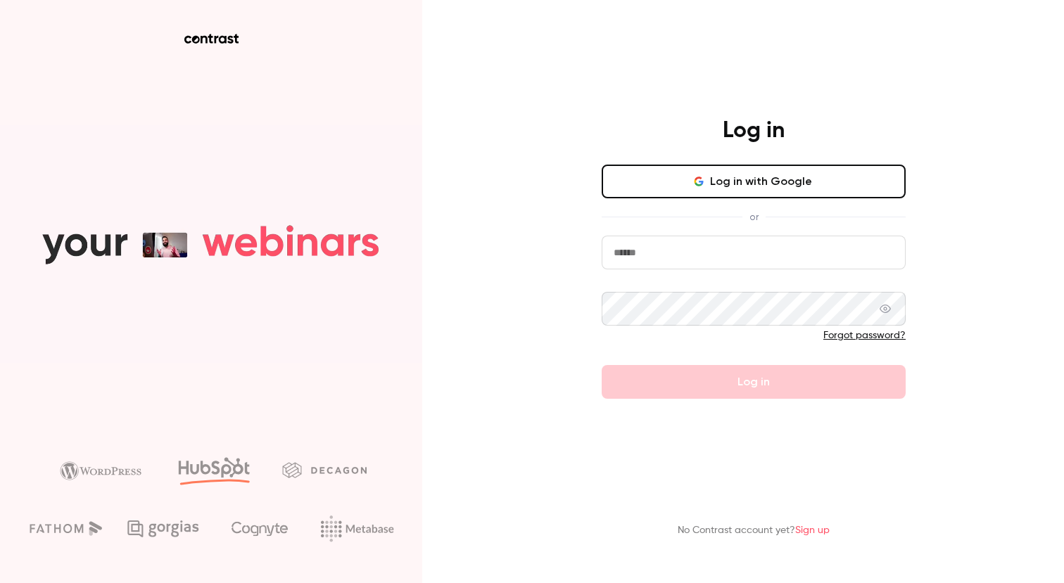  I want to click on img: decagon, so click(324, 470).